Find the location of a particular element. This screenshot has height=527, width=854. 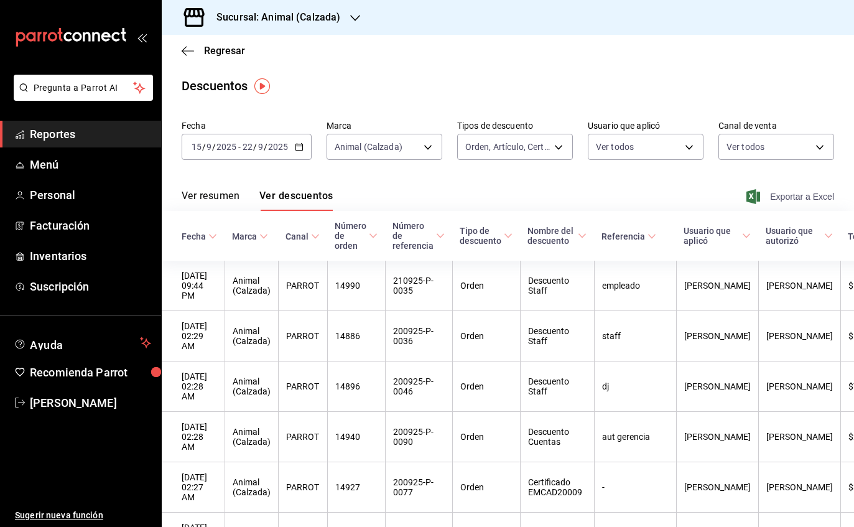

img: Tooltip marker is located at coordinates (262, 86).